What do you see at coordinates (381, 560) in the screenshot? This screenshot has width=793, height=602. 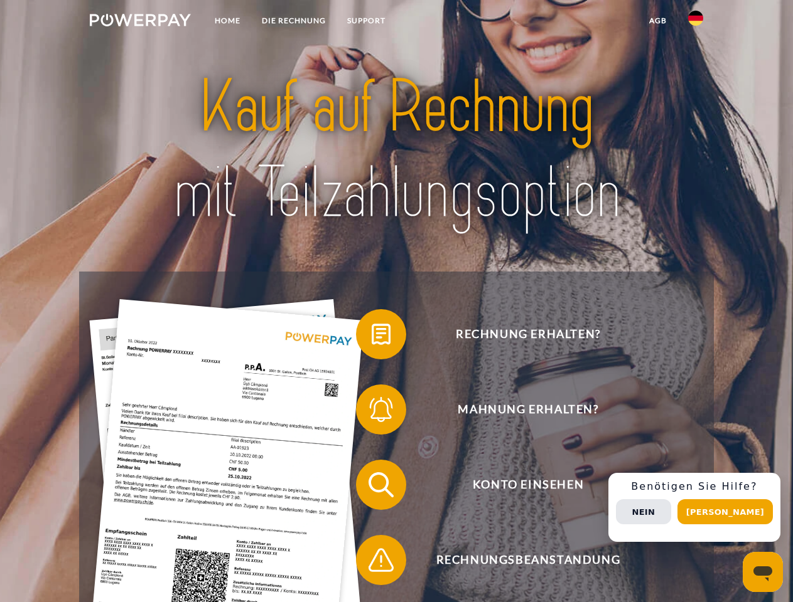 I see `img: qb_warning.svg` at bounding box center [381, 560].